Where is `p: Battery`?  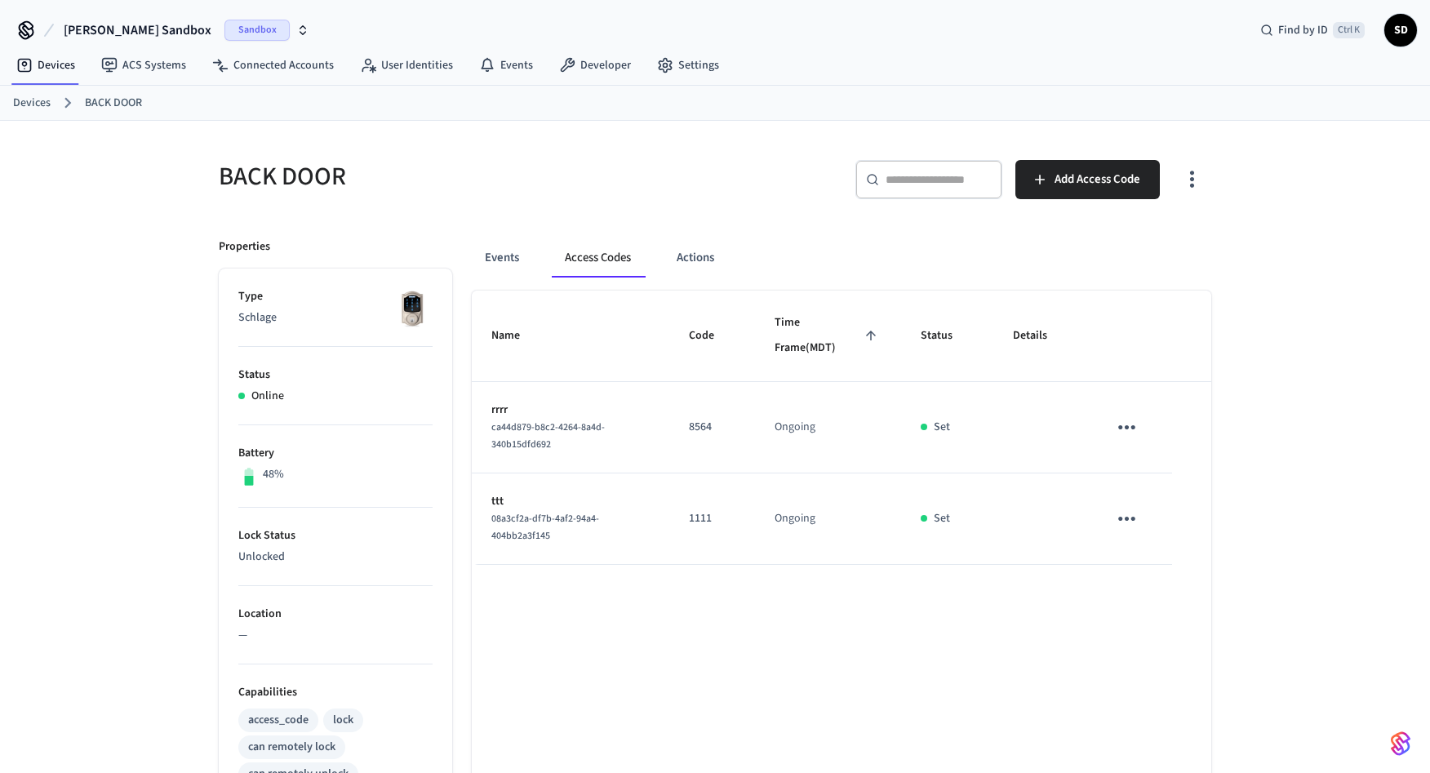
p: Battery is located at coordinates (336, 453).